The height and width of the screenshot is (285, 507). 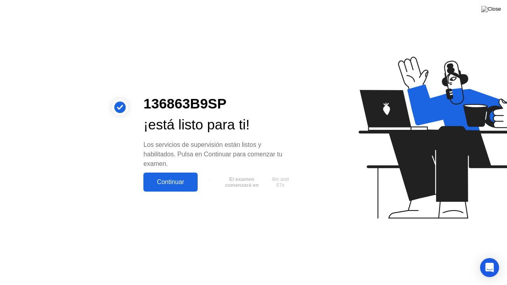 I want to click on div: 136863B9SP, so click(x=219, y=104).